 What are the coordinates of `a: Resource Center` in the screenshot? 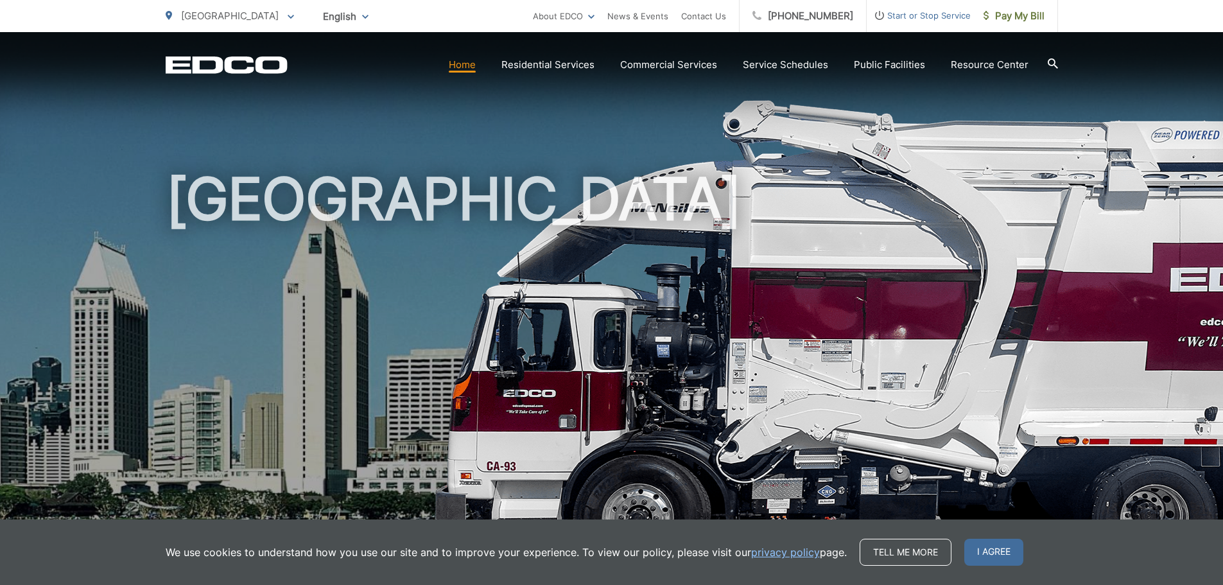 It's located at (989, 65).